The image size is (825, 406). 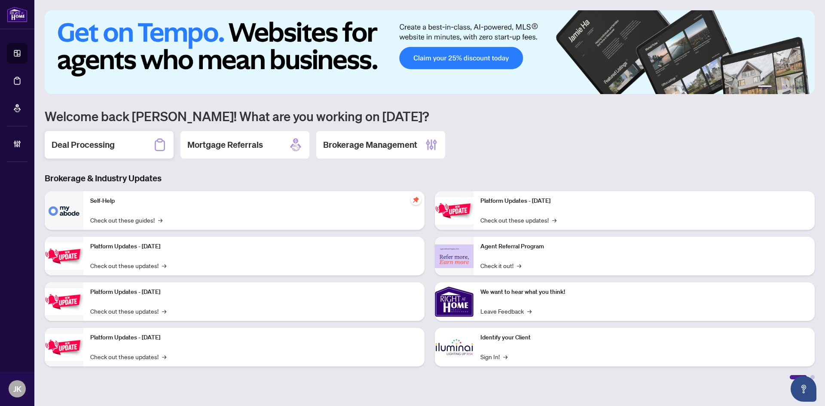 I want to click on a: Sign In!→, so click(x=494, y=357).